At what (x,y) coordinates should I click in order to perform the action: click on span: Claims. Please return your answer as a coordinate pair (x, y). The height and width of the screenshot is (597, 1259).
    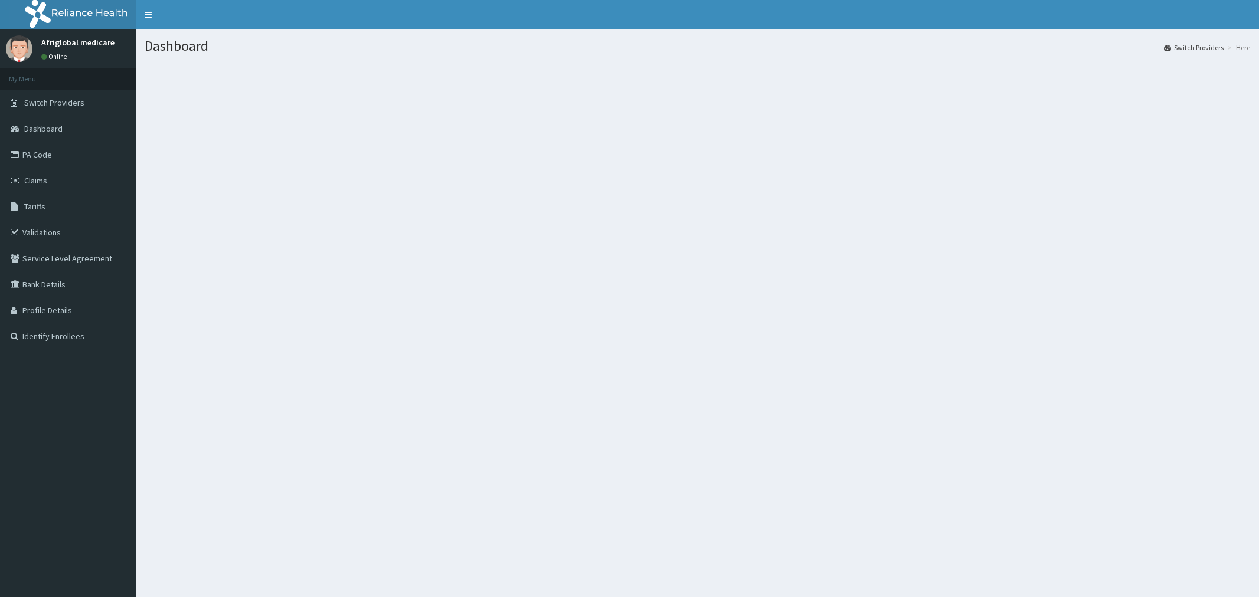
    Looking at the image, I should click on (35, 181).